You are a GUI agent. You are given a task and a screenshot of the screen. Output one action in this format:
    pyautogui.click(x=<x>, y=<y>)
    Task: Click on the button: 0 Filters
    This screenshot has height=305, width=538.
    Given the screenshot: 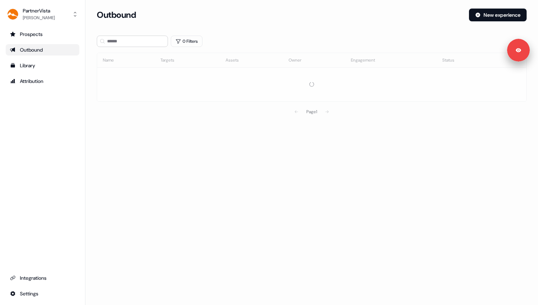 What is the action you would take?
    pyautogui.click(x=186, y=41)
    